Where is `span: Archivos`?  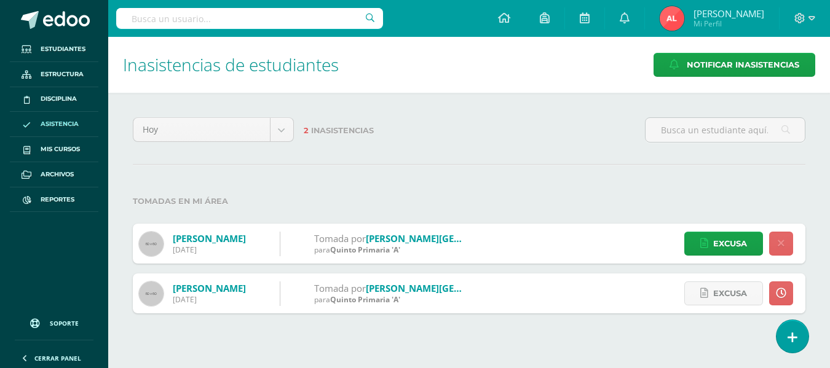
span: Archivos is located at coordinates (57, 175).